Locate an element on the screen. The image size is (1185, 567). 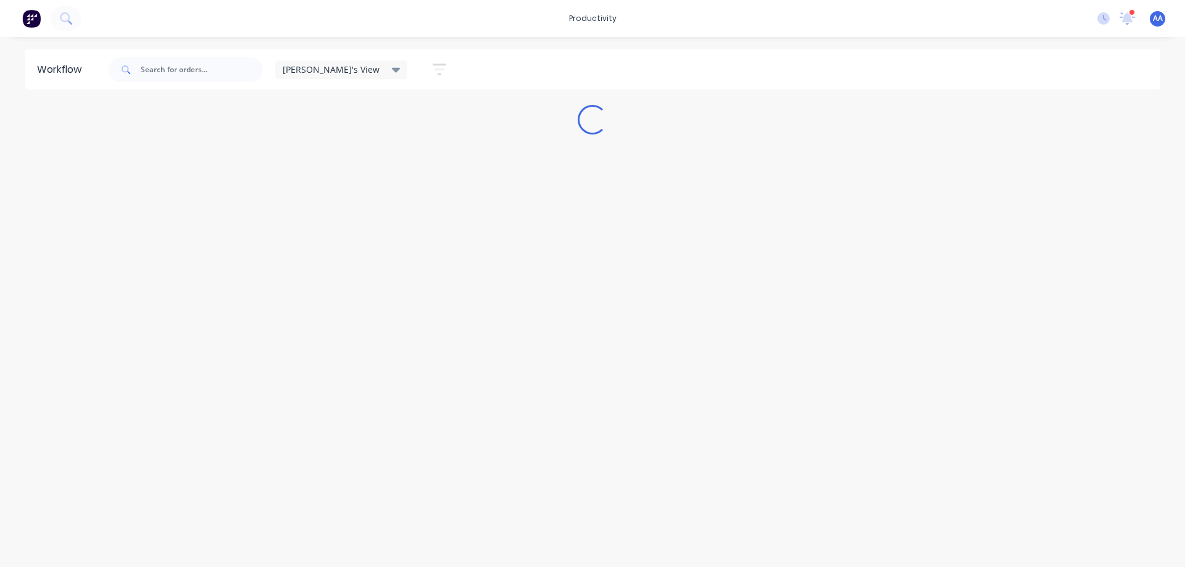
div: productivity is located at coordinates (593, 19).